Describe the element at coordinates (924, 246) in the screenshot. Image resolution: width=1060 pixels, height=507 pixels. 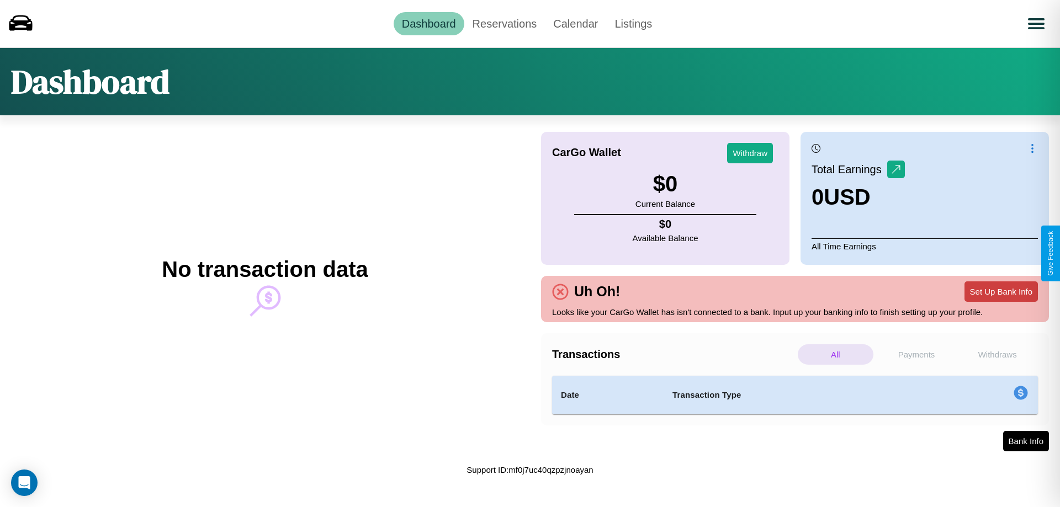
I see `p: All Time Earnings` at that location.